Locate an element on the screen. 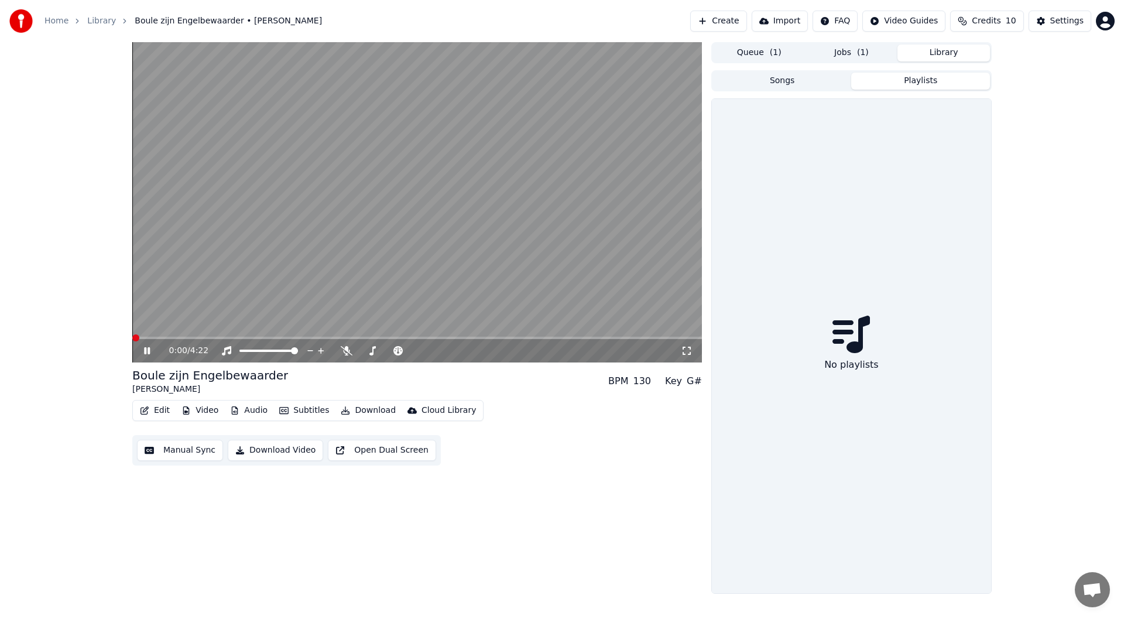 Image resolution: width=1124 pixels, height=619 pixels. div: 130 is located at coordinates (642, 381).